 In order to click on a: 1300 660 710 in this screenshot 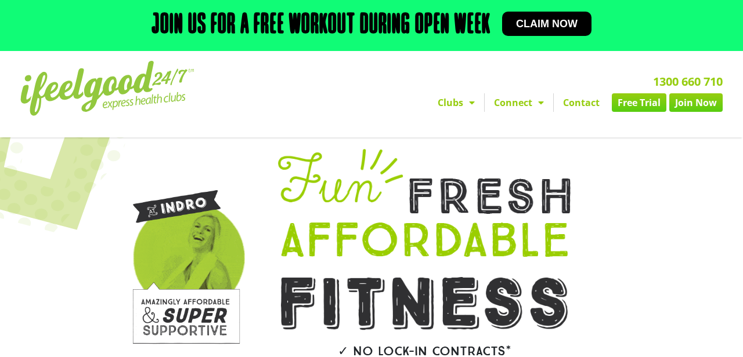, I will do `click(688, 81)`.